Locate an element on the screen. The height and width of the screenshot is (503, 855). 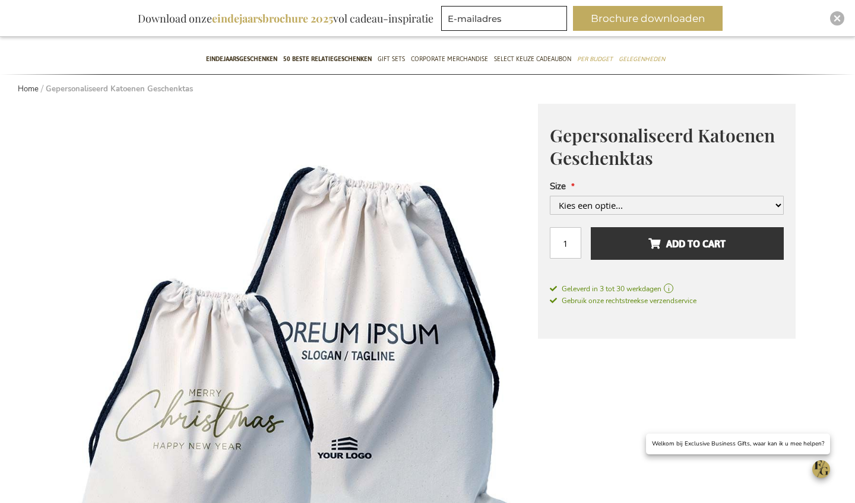
button: Brochure downloaden is located at coordinates (648, 18).